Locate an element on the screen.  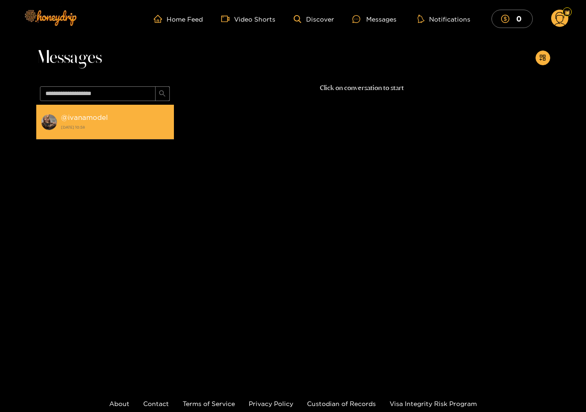
span: dollar is located at coordinates (507, 19).